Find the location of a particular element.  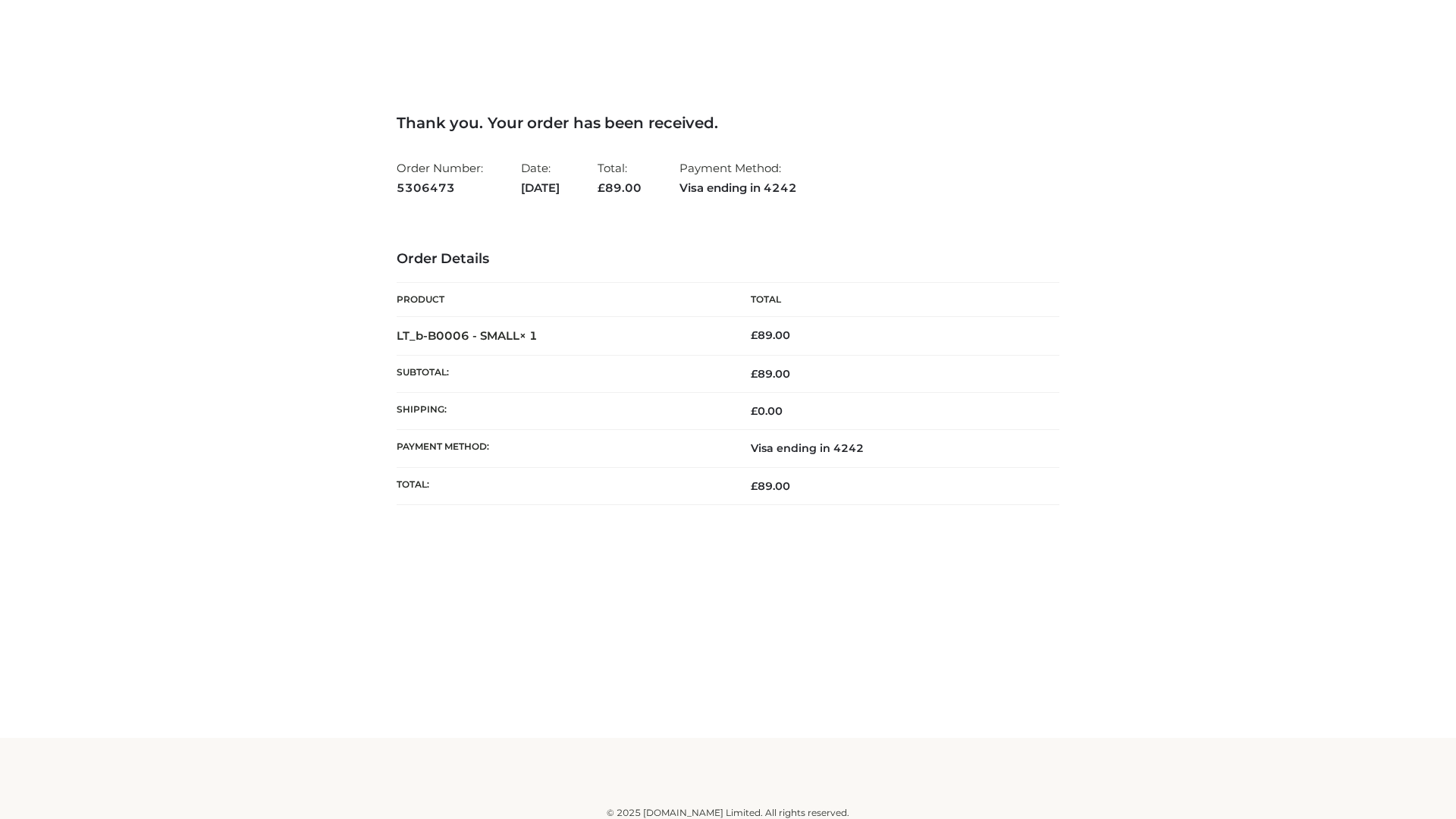

th: Shipping: is located at coordinates (562, 410).